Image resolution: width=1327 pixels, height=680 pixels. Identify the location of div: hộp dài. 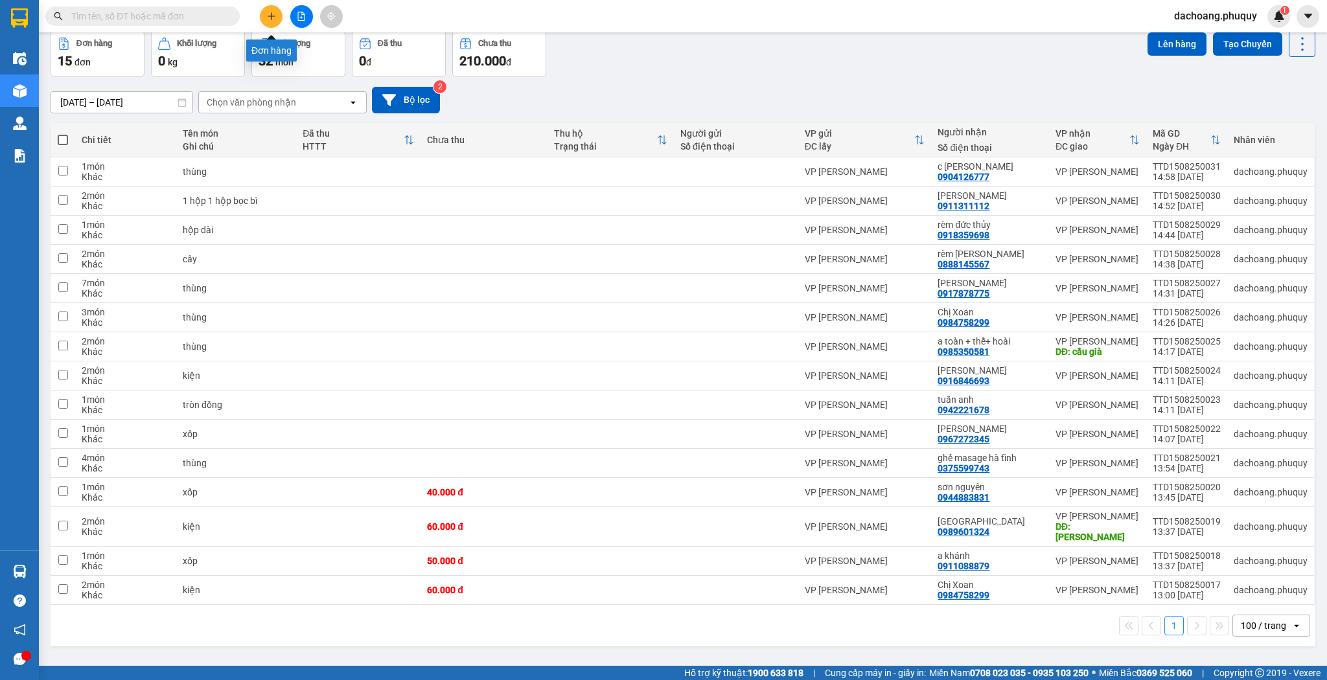
(236, 230).